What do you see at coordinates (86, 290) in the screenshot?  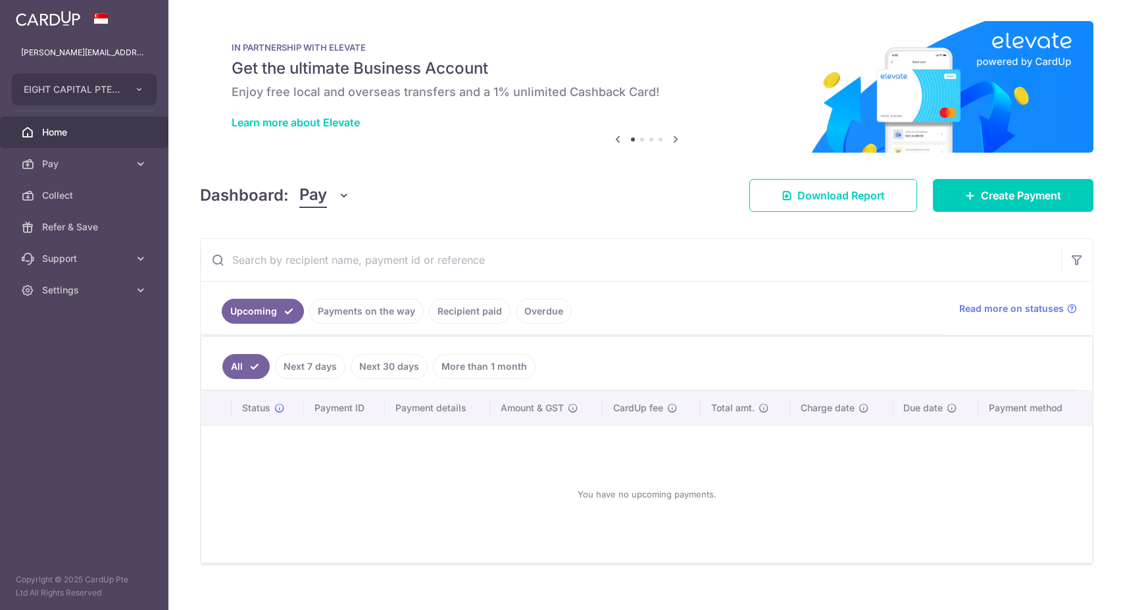 I see `span: Settings` at bounding box center [86, 290].